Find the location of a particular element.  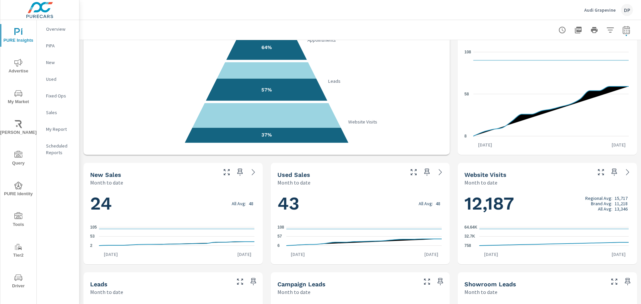

div: Used is located at coordinates (58, 79).